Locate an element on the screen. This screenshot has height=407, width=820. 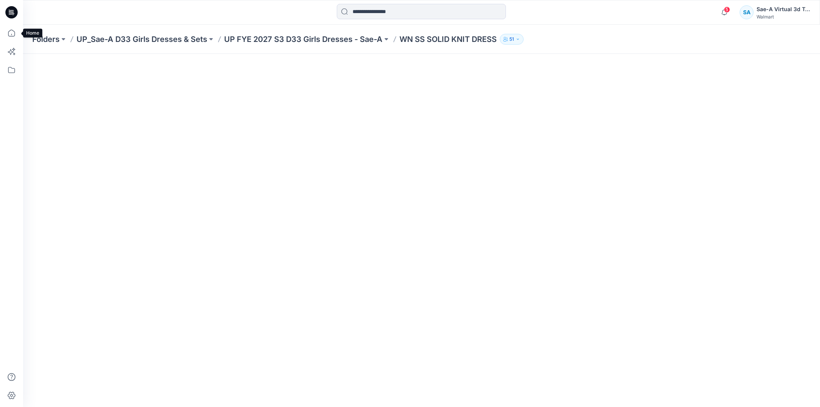
p: WN SS SOLID KNIT DRESS is located at coordinates (448, 39).